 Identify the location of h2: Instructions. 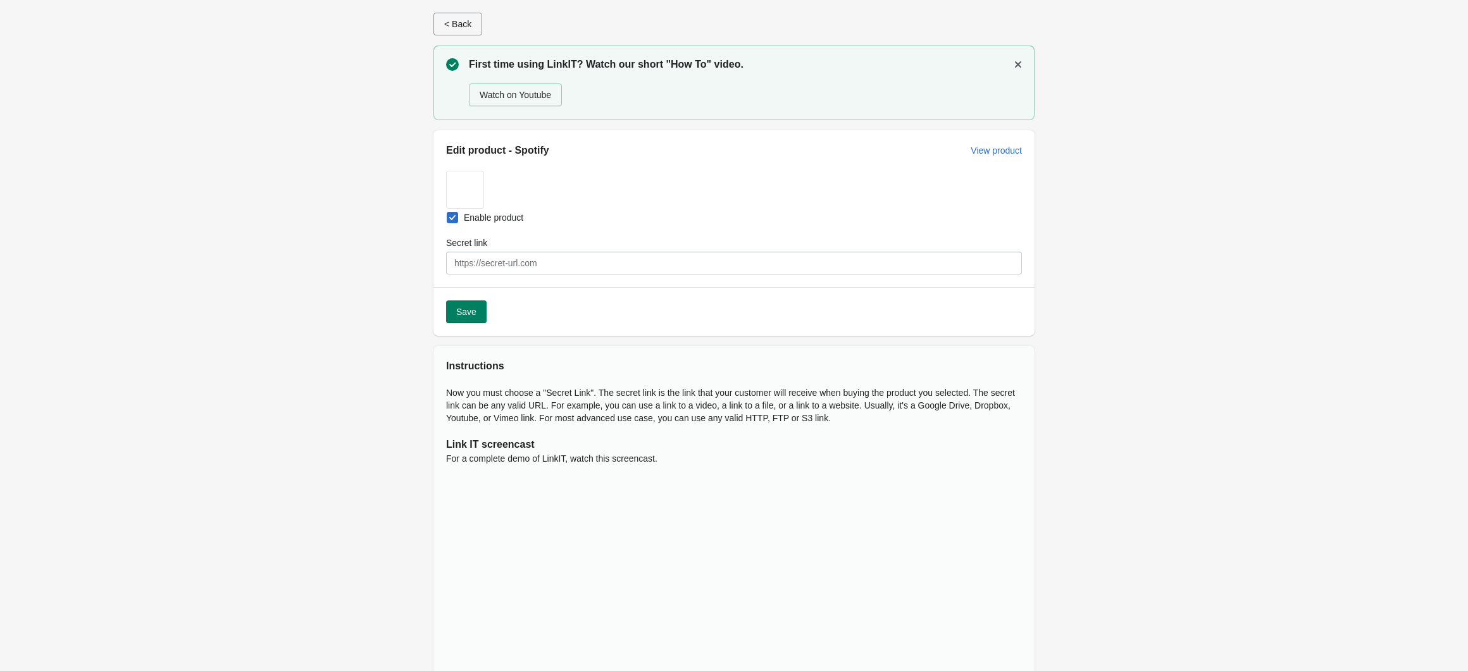
(734, 366).